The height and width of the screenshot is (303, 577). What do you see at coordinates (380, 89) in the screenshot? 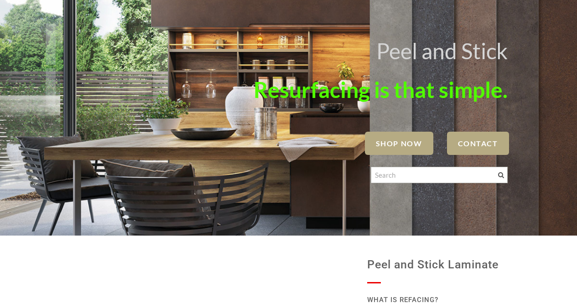
I see `font: Resurfacing is that simple.` at bounding box center [380, 89].